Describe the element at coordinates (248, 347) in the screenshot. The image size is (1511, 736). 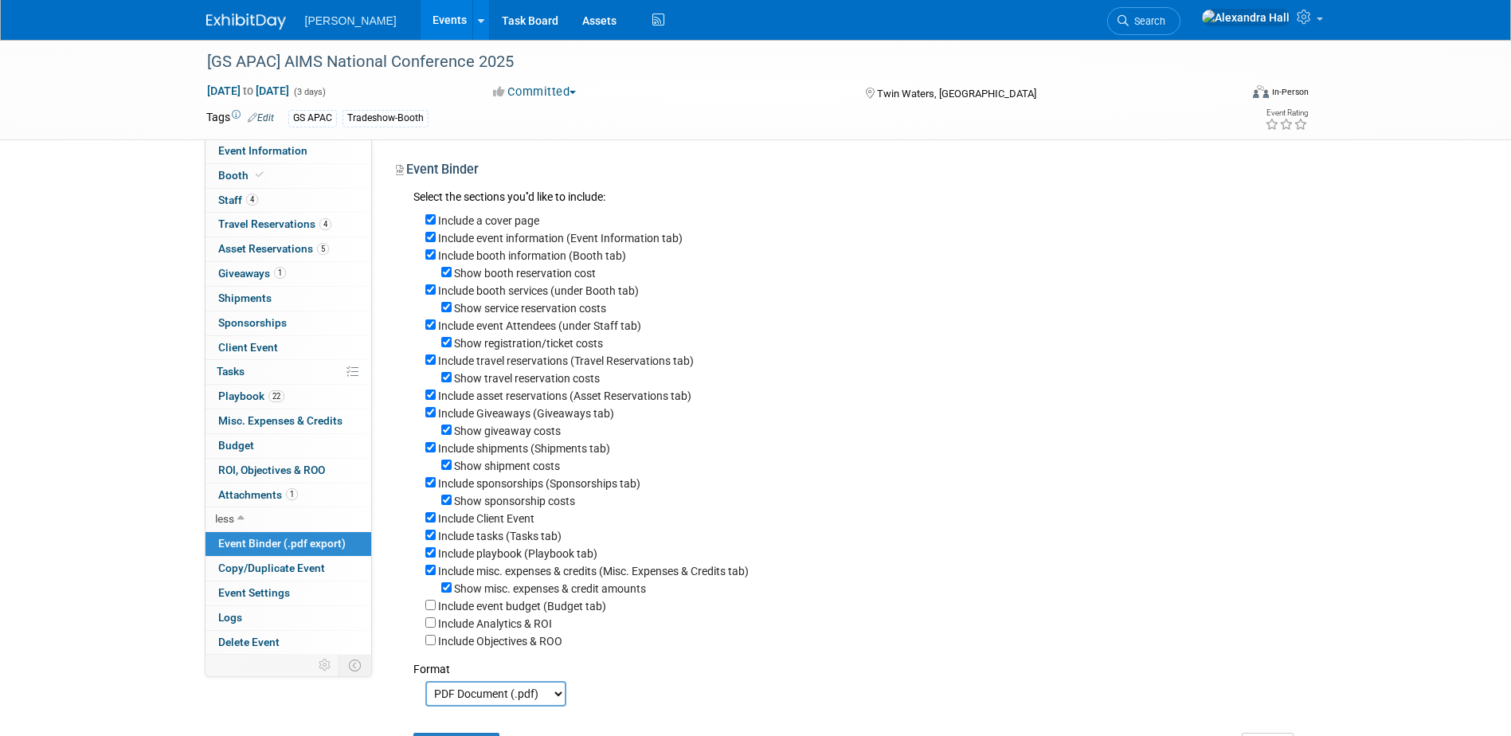
I see `span: Client Event` at that location.